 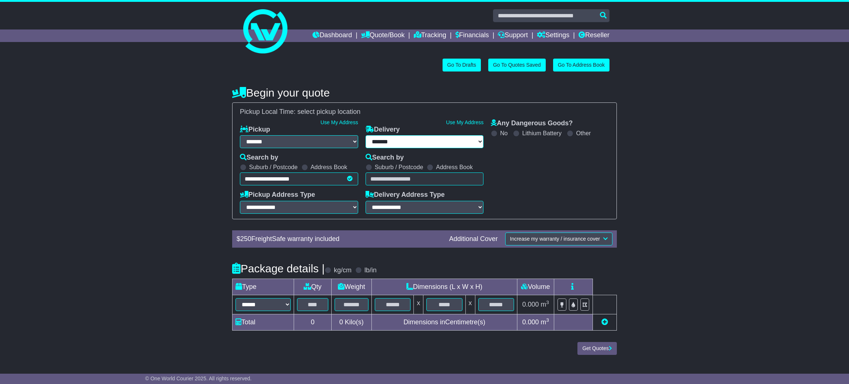 What do you see at coordinates (444, 287) in the screenshot?
I see `td: Dimensions (L x W x H)` at bounding box center [444, 287].